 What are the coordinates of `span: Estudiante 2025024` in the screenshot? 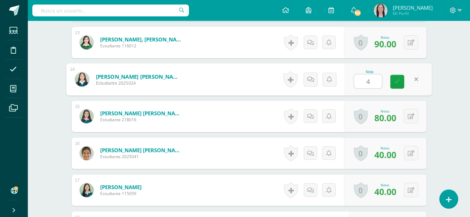 It's located at (138, 83).